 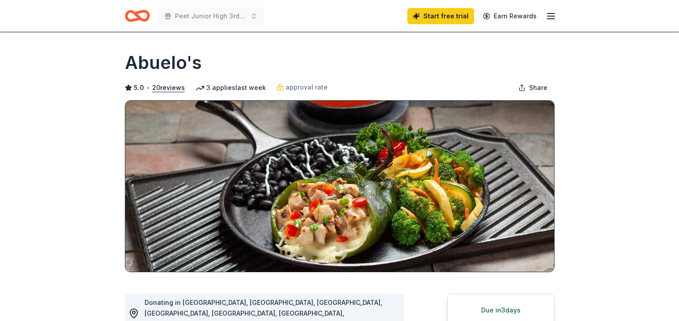 I want to click on span: Share, so click(x=538, y=88).